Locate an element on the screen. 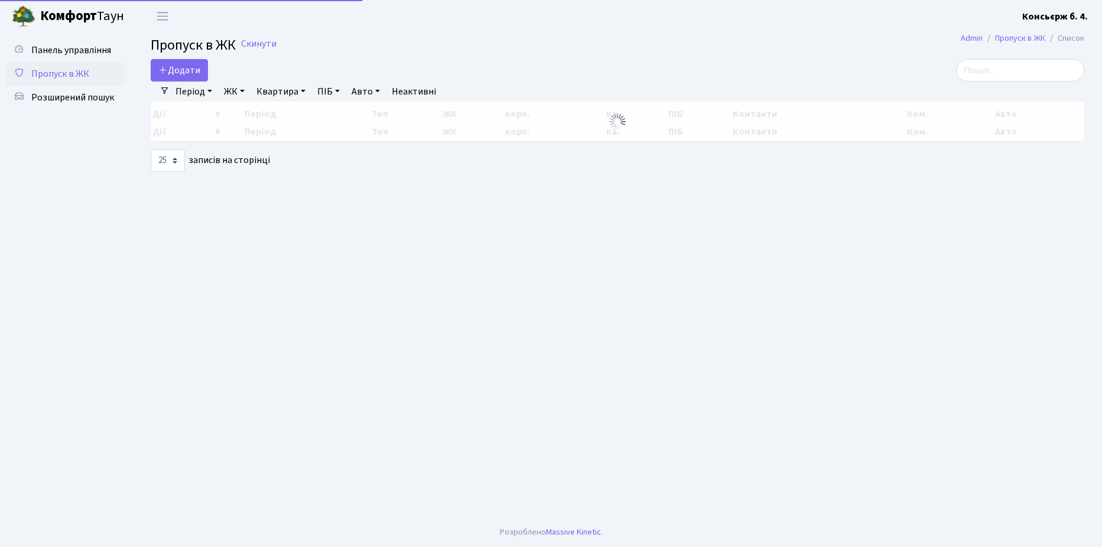 This screenshot has width=1102, height=547. nav: breadcrumb is located at coordinates (1022, 38).